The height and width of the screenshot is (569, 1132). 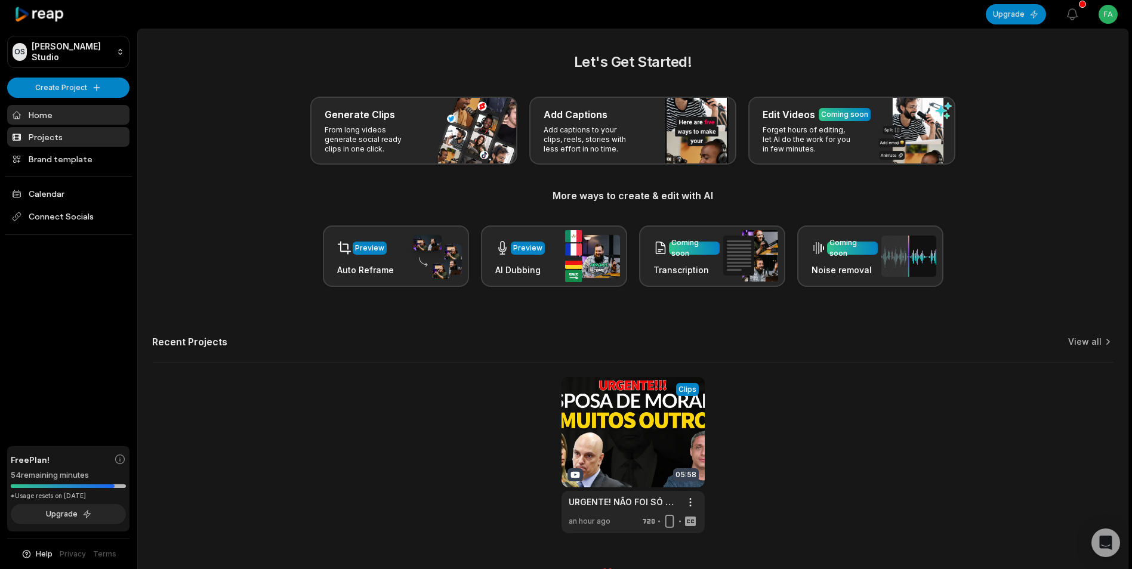 I want to click on a: Privacy, so click(x=73, y=554).